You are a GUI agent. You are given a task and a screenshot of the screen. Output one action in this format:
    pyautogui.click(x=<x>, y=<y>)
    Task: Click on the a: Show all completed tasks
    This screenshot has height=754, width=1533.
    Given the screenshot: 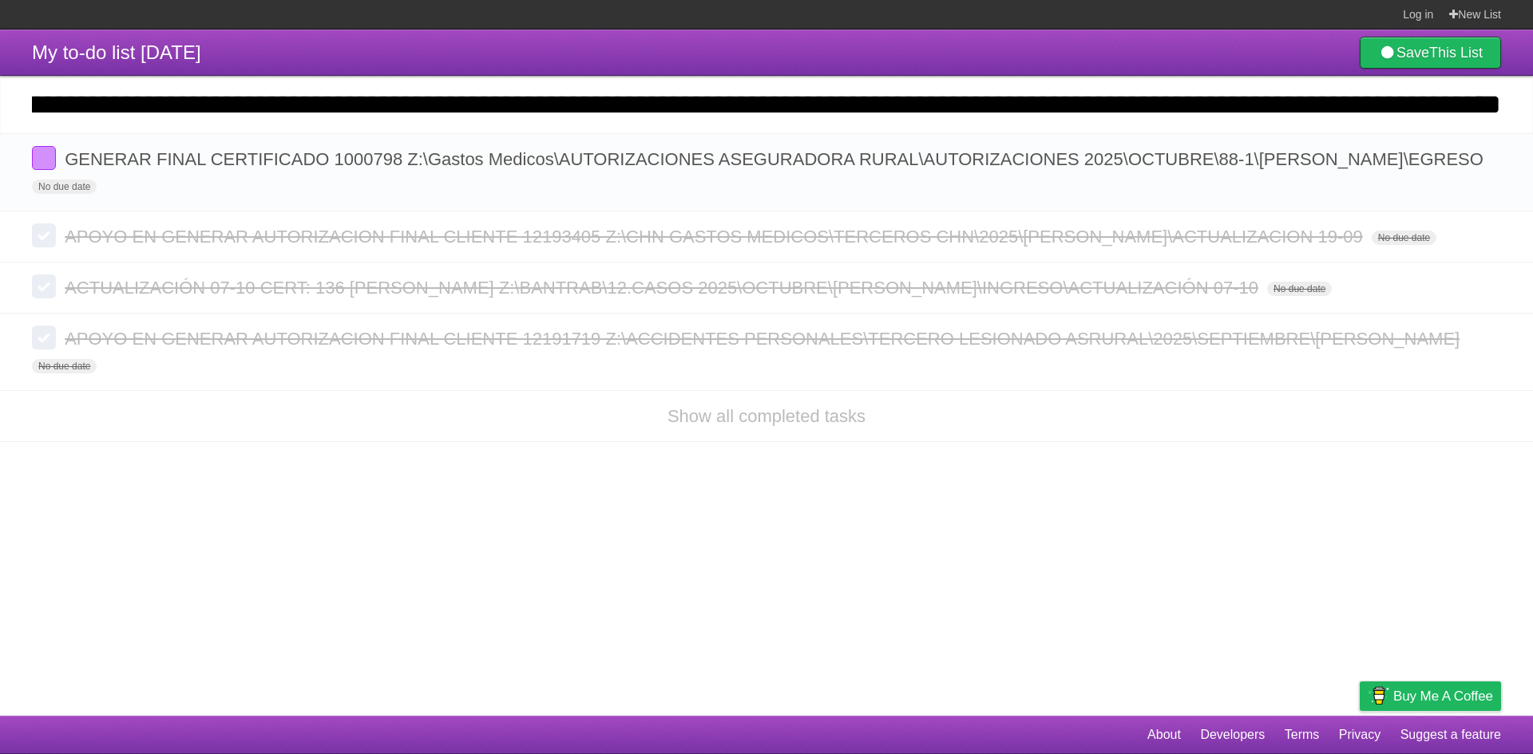 What is the action you would take?
    pyautogui.click(x=766, y=416)
    